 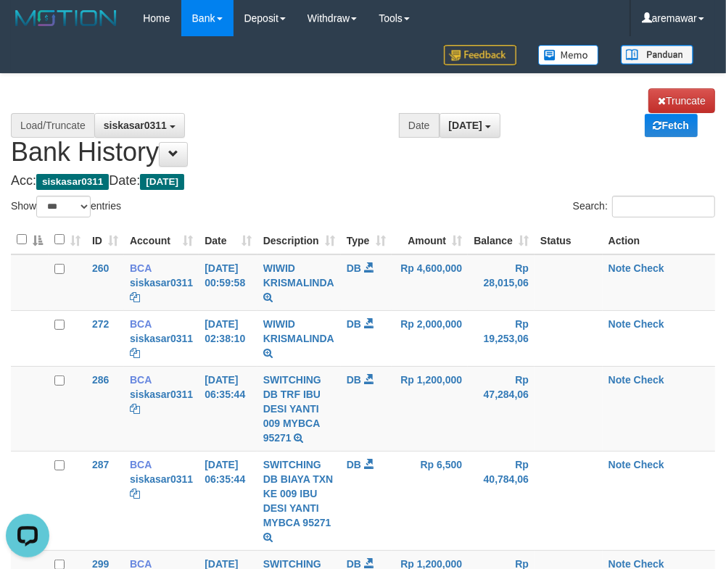 I want to click on button: Open LiveChat chat widget, so click(x=28, y=28).